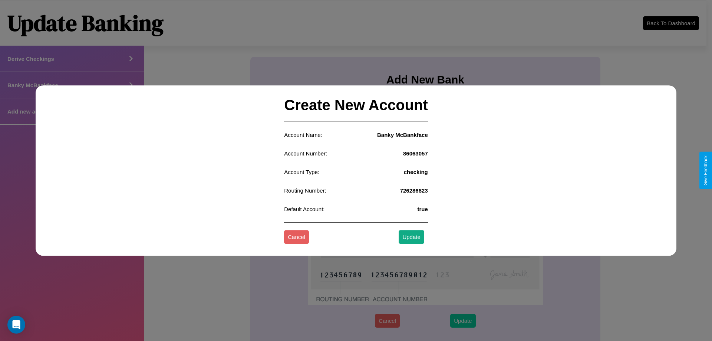 This screenshot has width=712, height=341. What do you see at coordinates (402, 135) in the screenshot?
I see `h4: Banky McBankface` at bounding box center [402, 135].